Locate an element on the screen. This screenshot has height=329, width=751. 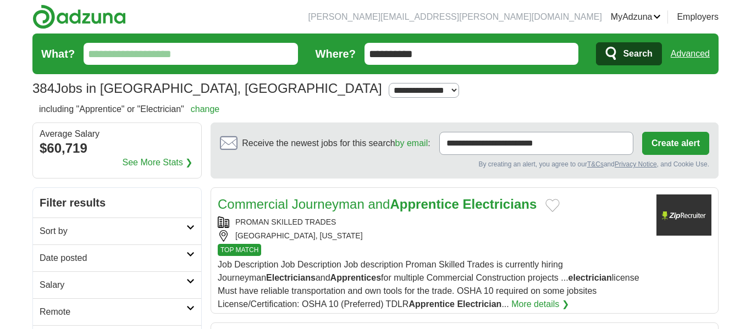
h2: Salary is located at coordinates (113, 285).